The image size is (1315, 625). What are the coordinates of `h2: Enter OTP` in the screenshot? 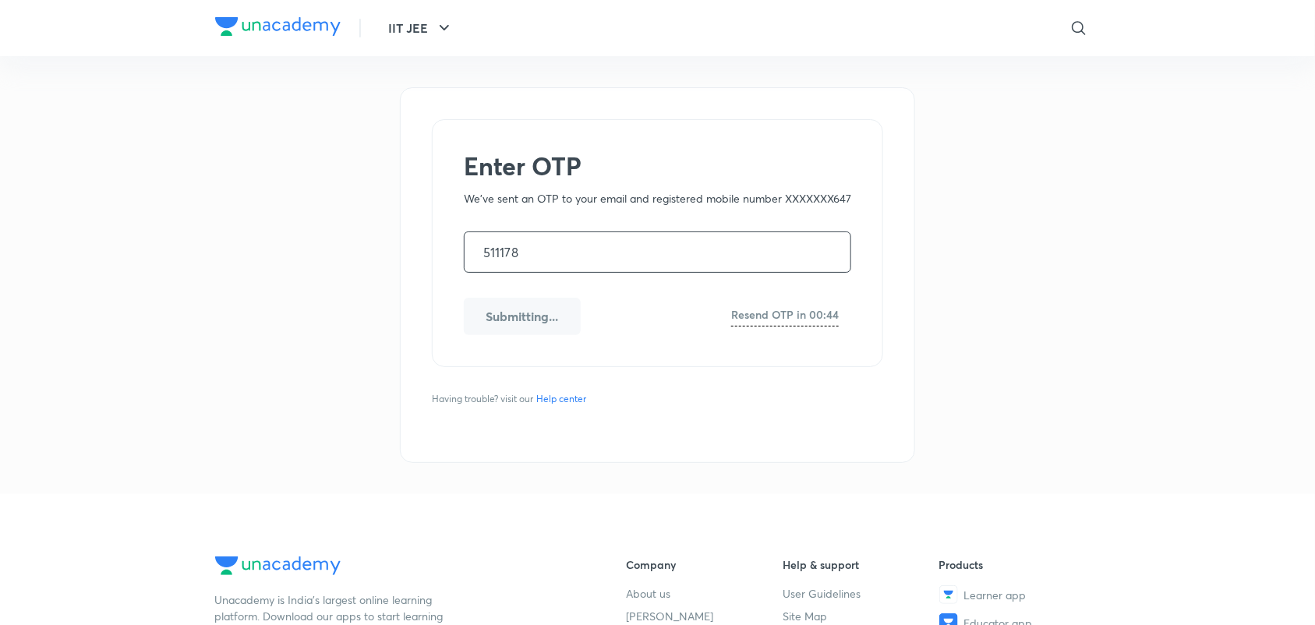 It's located at (657, 166).